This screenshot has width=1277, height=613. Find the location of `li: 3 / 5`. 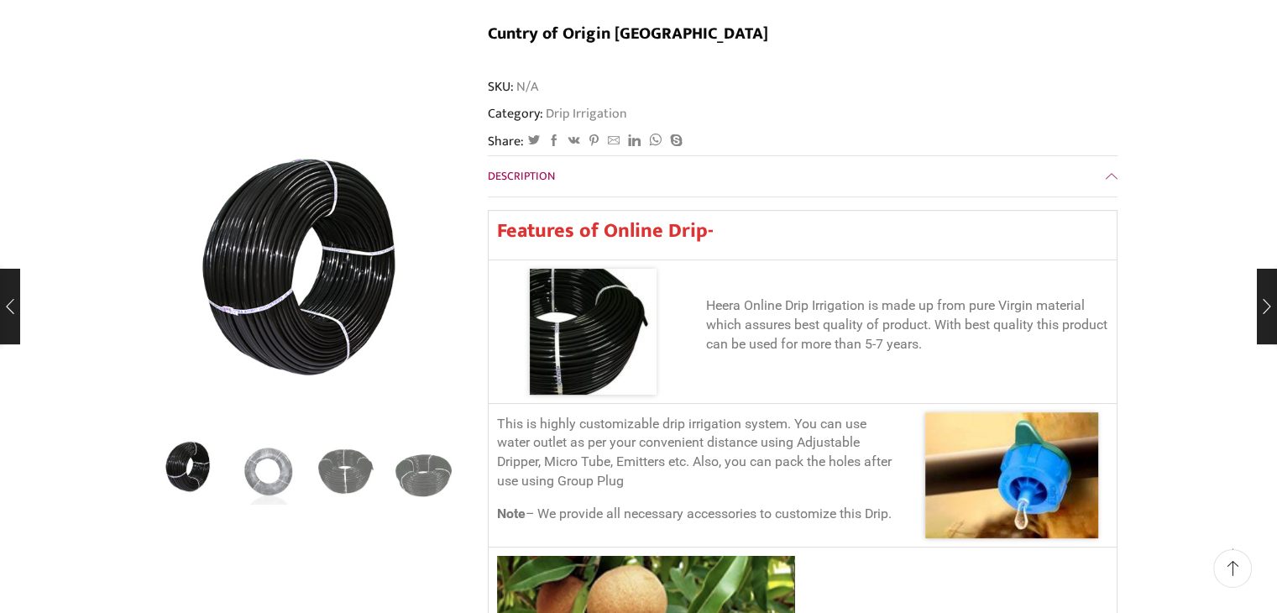

li: 3 / 5 is located at coordinates (346, 470).